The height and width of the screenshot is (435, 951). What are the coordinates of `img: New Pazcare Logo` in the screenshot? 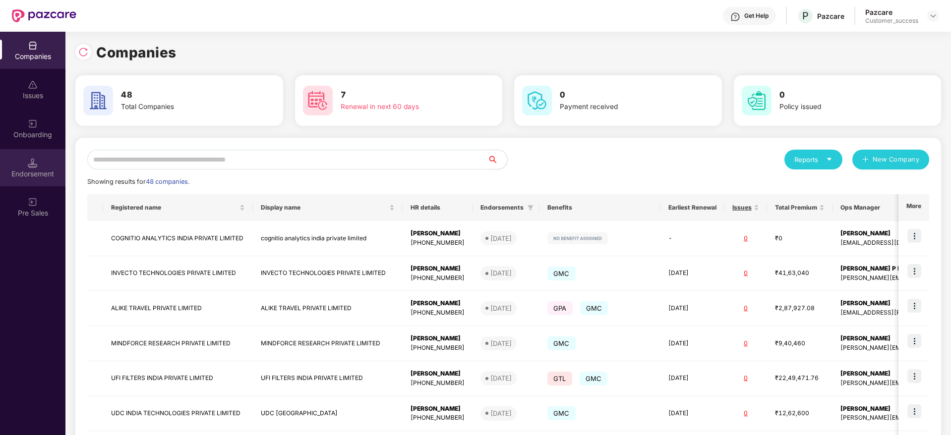 It's located at (44, 16).